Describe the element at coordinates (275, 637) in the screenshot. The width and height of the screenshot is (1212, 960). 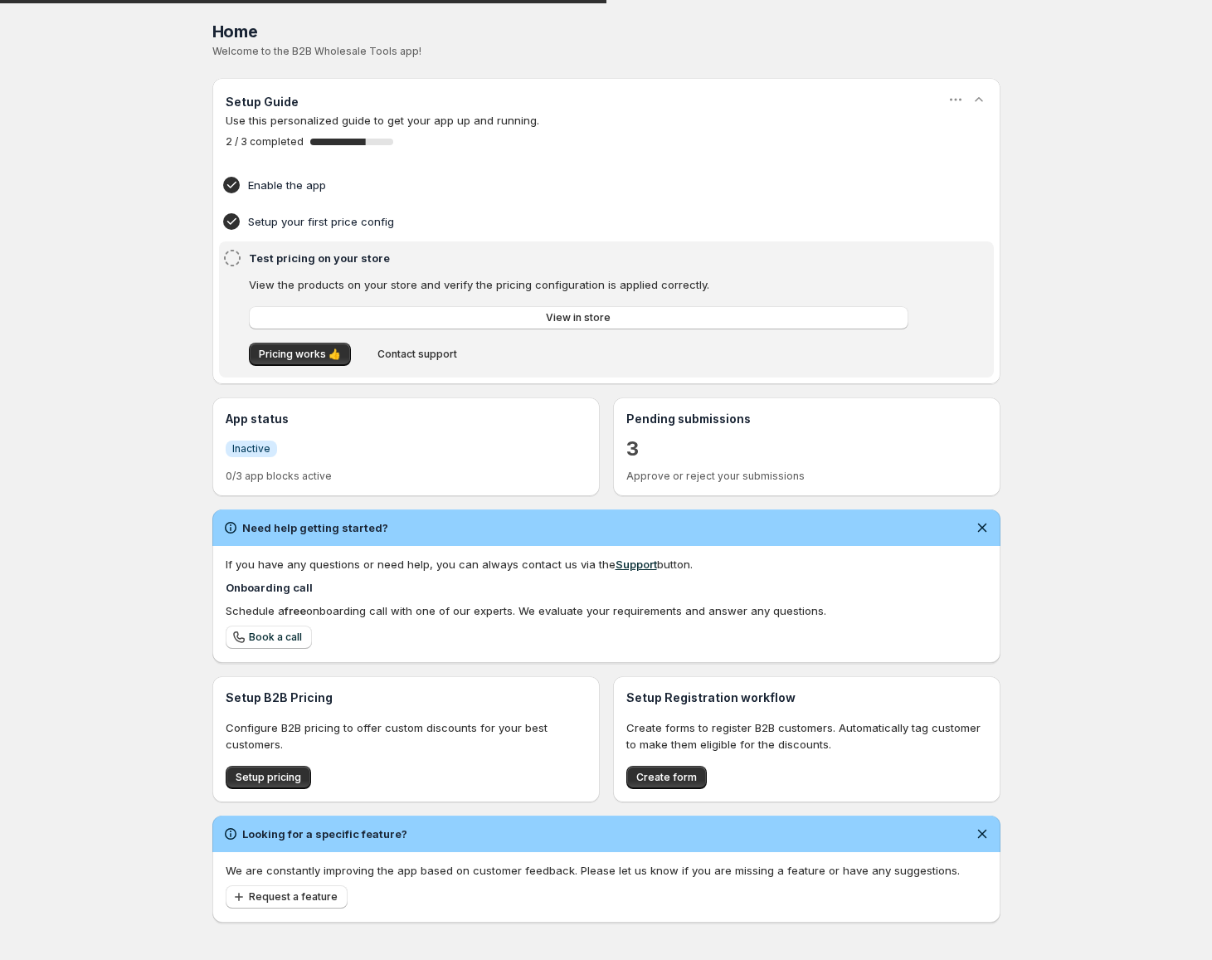
I see `span: Book a call` at that location.